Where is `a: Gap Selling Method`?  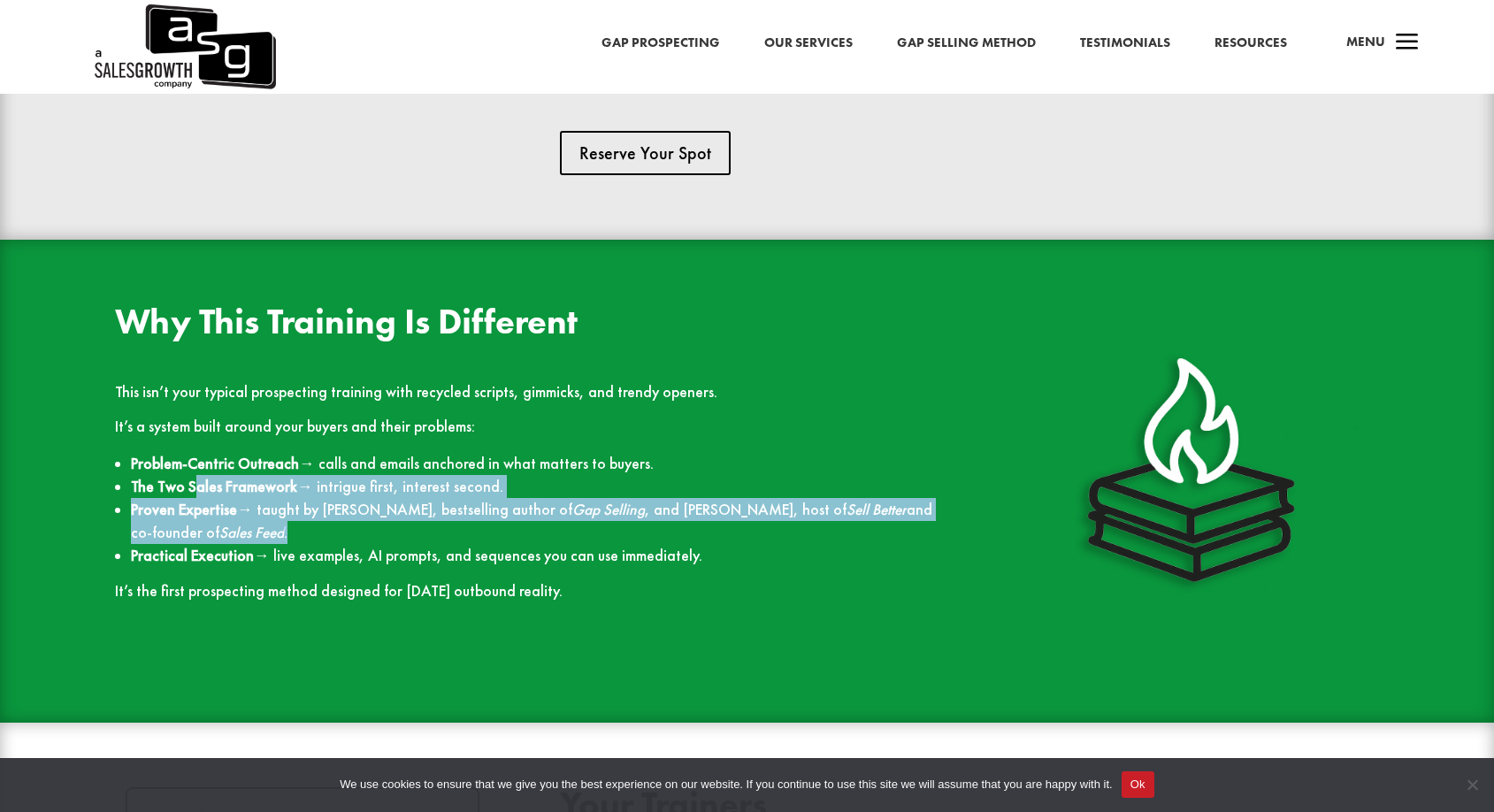
a: Gap Selling Method is located at coordinates (966, 43).